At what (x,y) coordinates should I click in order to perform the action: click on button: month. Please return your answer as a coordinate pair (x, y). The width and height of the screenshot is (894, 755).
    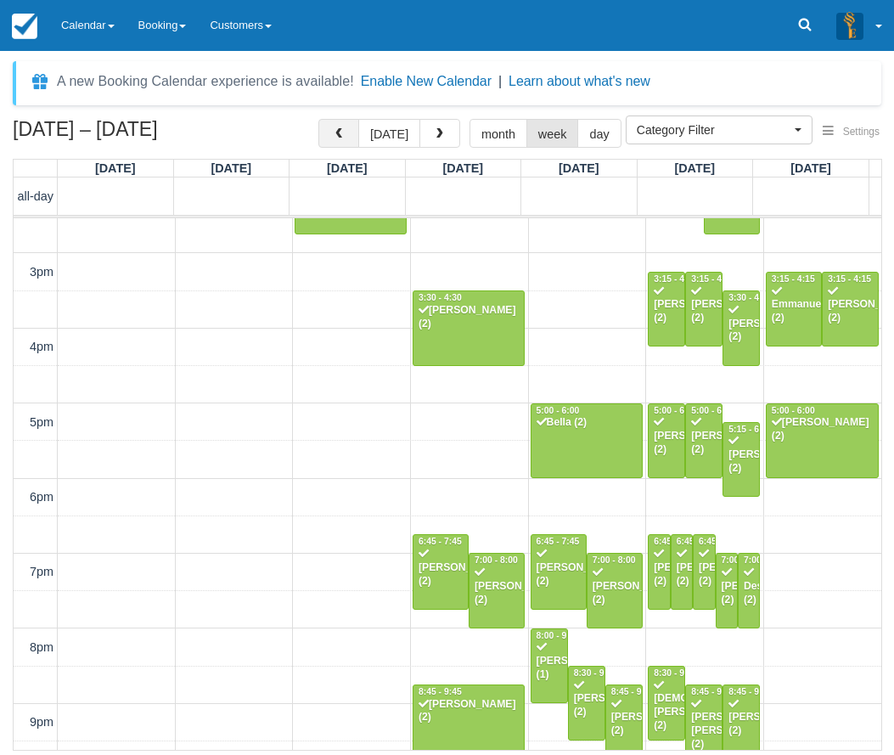
    Looking at the image, I should click on (498, 133).